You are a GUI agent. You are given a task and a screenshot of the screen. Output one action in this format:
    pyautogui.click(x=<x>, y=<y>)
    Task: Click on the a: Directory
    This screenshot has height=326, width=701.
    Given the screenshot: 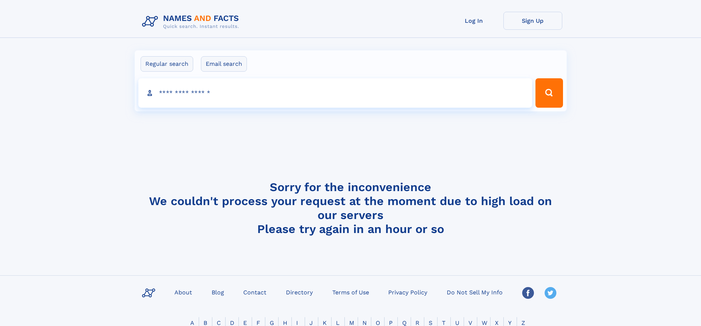 What is the action you would take?
    pyautogui.click(x=299, y=292)
    